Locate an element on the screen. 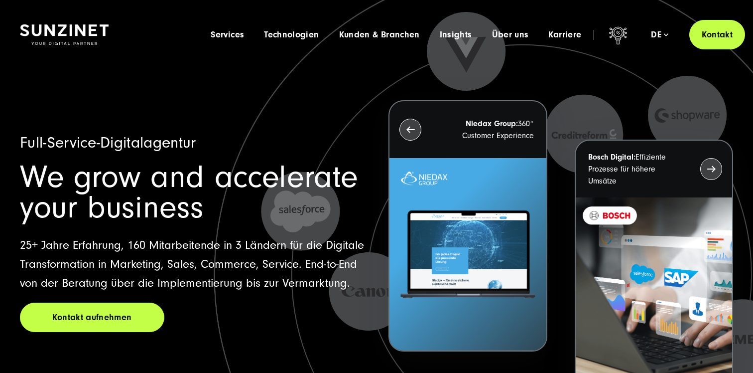 The image size is (753, 373). span: Karriere is located at coordinates (565, 35).